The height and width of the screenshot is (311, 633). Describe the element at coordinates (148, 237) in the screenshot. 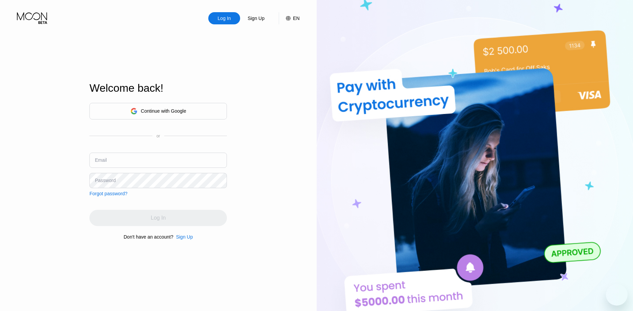

I see `div: Don't have an account?` at that location.